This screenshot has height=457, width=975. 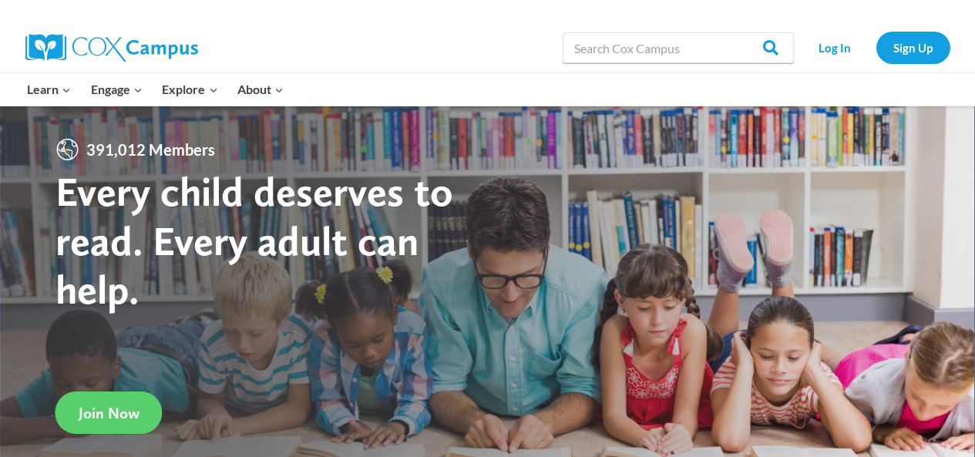 What do you see at coordinates (150, 150) in the screenshot?
I see `span: 391,012 Members` at bounding box center [150, 150].